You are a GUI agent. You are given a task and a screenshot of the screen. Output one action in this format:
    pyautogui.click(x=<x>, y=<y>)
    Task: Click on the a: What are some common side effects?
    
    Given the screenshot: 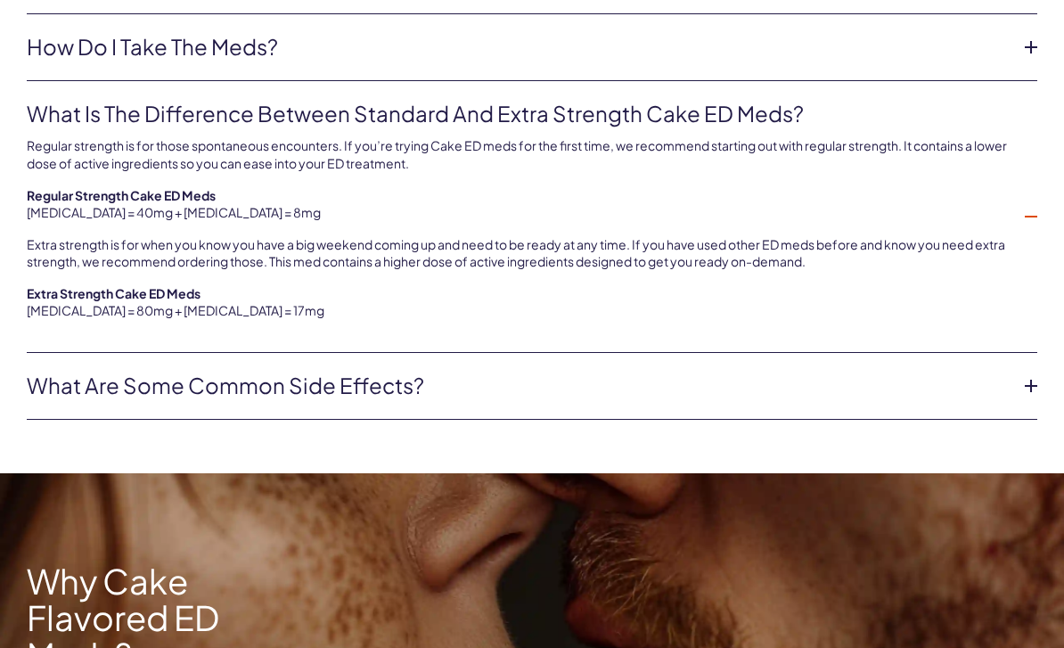 What is the action you would take?
    pyautogui.click(x=518, y=387)
    